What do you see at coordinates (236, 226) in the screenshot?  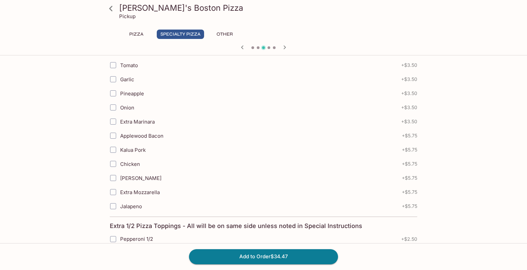 I see `h4: Extra 1/2 Pizza Toppings - All will be on same side unless noted in Special Instructions` at bounding box center [236, 226].